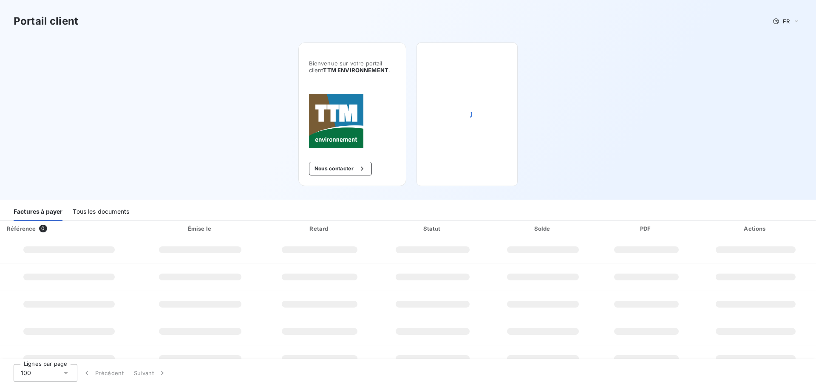 The width and height of the screenshot is (816, 387). I want to click on h3: Portail client, so click(46, 21).